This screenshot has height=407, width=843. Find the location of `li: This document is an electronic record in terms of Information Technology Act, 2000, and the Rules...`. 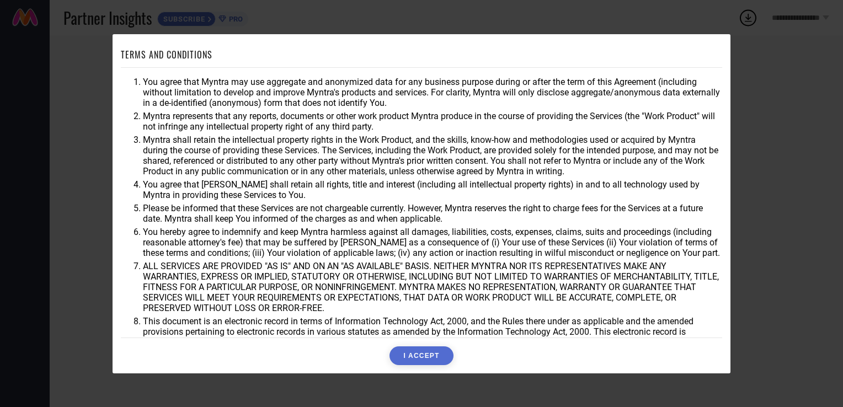

li: This document is an electronic record in terms of Information Technology Act, 2000, and the Rules... is located at coordinates (432, 331).